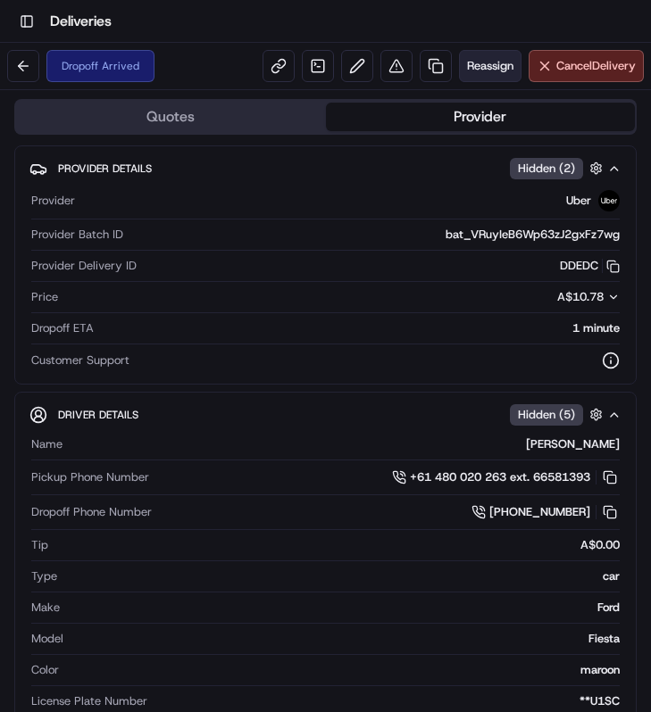 The height and width of the screenshot is (712, 651). Describe the element at coordinates (170, 124) in the screenshot. I see `input: Clear` at that location.